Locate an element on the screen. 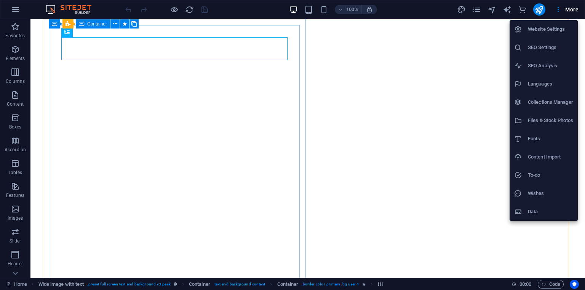  h6: Languages is located at coordinates (550, 84).